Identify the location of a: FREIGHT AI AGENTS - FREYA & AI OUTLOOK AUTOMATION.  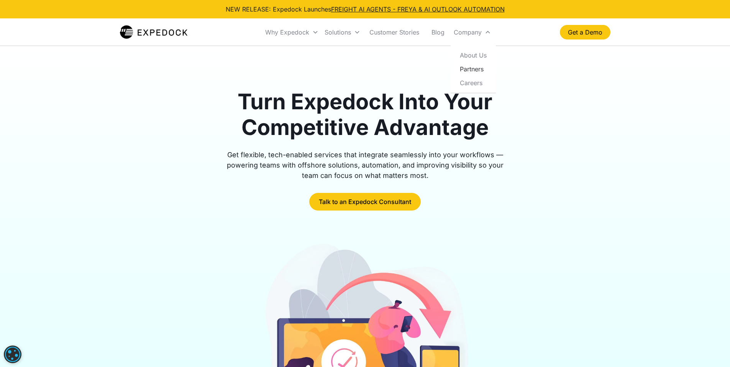
(418, 9).